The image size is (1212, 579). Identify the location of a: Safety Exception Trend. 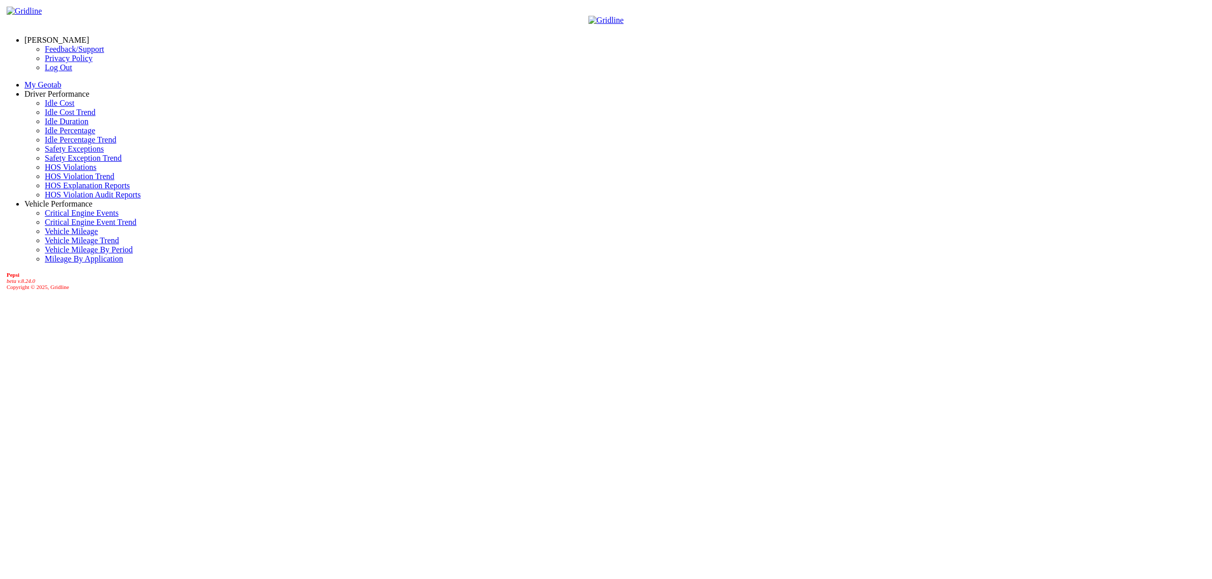
(83, 158).